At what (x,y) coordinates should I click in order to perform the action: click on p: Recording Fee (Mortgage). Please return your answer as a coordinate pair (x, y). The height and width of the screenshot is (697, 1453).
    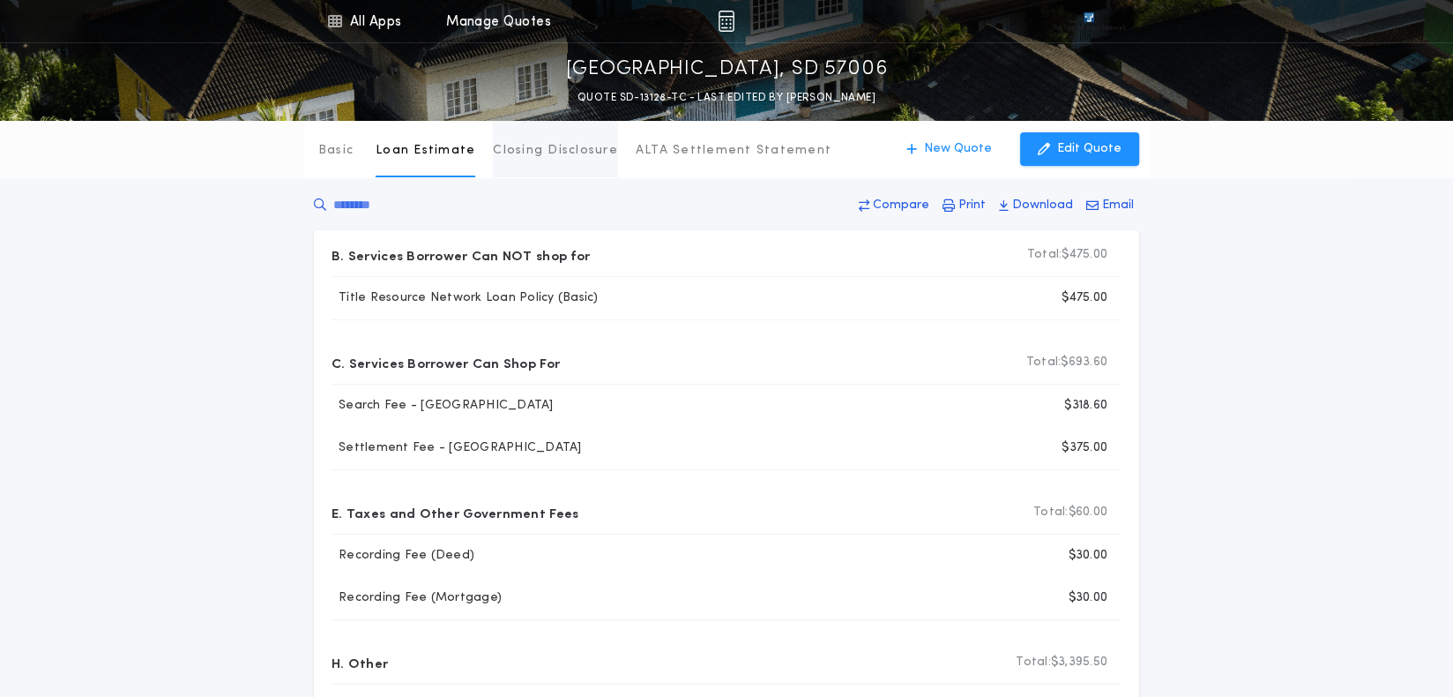
    Looking at the image, I should click on (416, 598).